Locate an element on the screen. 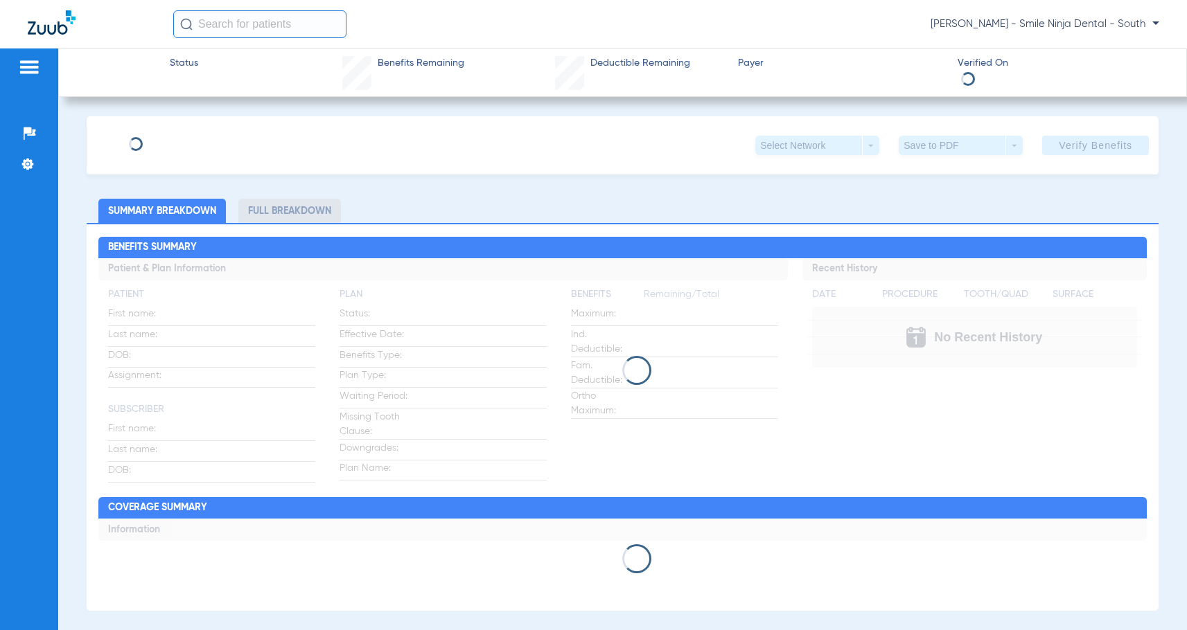 The width and height of the screenshot is (1187, 630). img: hamburger-icon is located at coordinates (29, 67).